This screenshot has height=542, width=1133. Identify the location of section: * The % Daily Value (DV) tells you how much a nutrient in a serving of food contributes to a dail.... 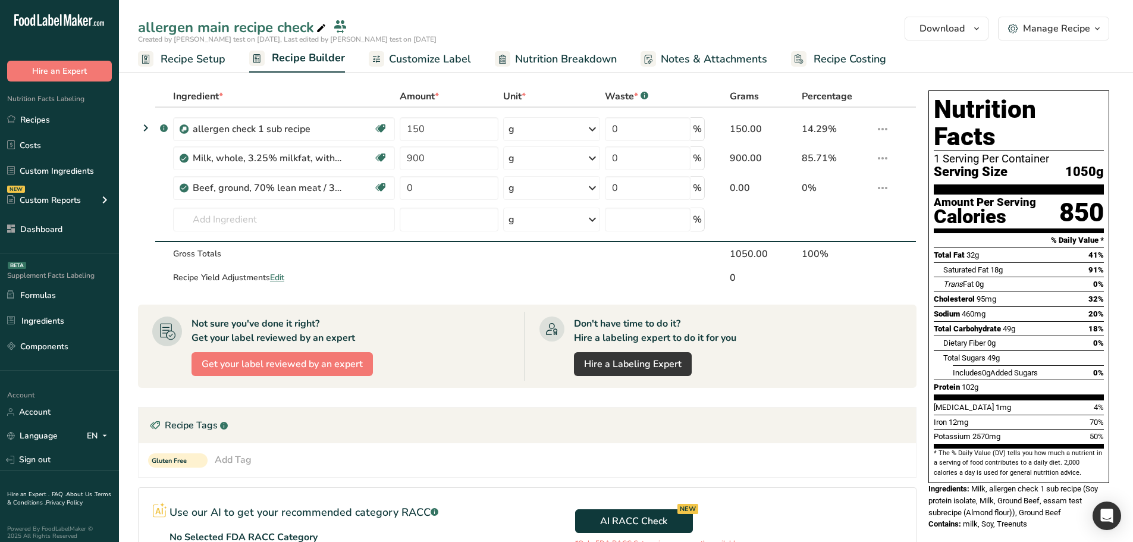
(1019, 463).